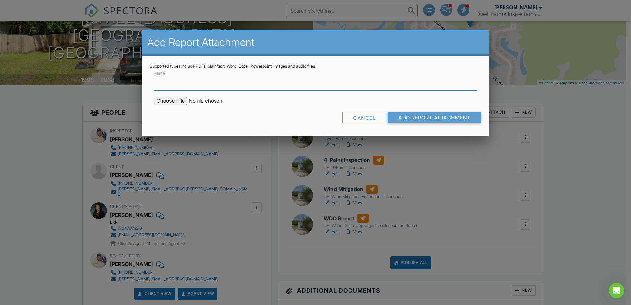 This screenshot has width=631, height=305. What do you see at coordinates (434, 117) in the screenshot?
I see `input: Add Report Attachment` at bounding box center [434, 117].